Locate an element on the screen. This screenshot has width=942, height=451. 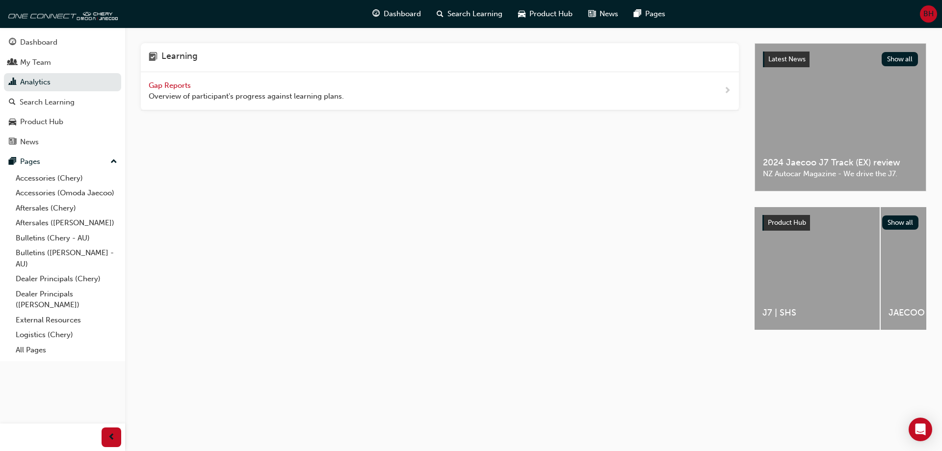
span: Gap Reports is located at coordinates (171, 85).